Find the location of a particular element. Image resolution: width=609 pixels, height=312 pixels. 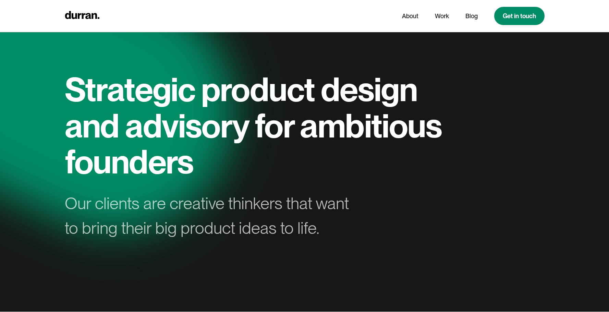

a: home is located at coordinates (82, 16).